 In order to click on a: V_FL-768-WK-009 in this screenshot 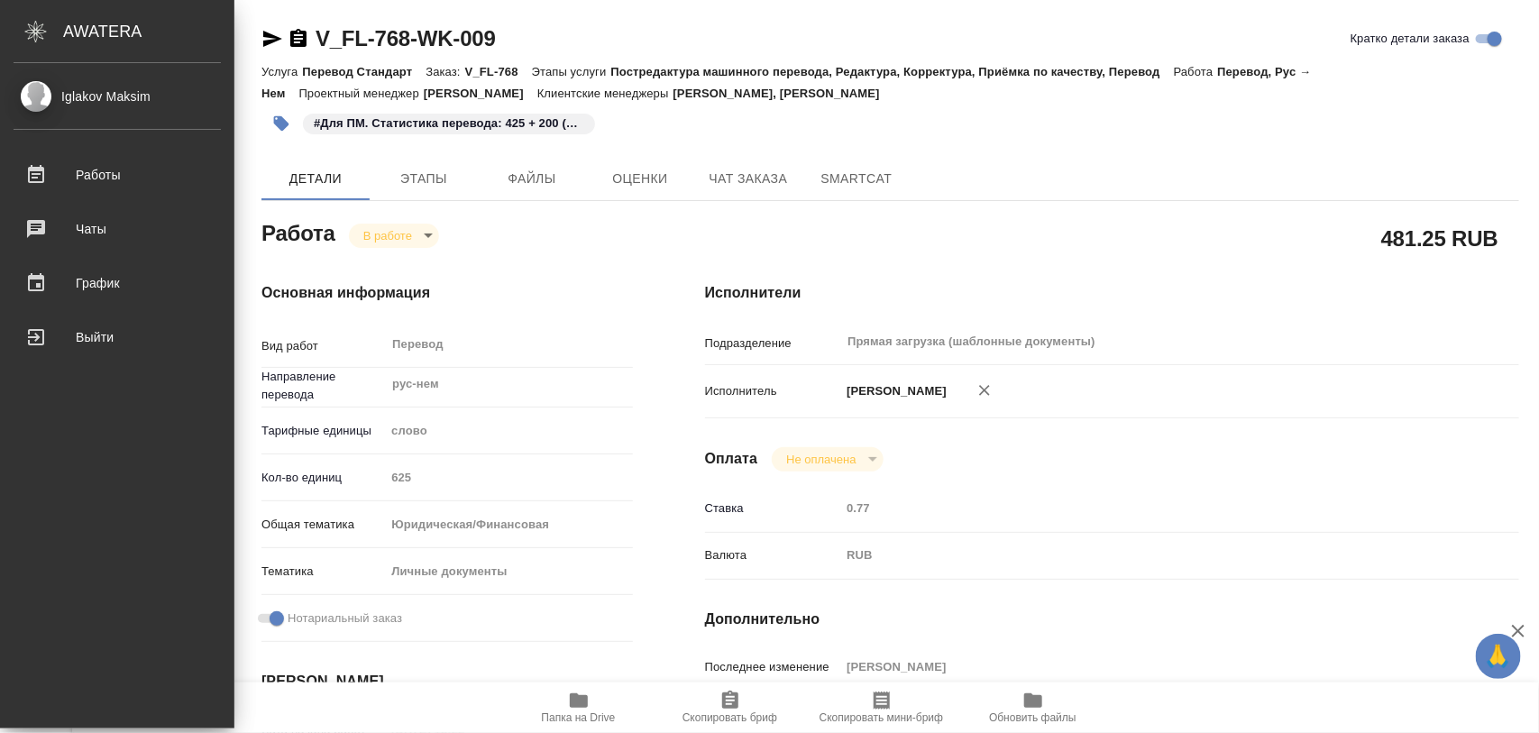, I will do `click(406, 38)`.